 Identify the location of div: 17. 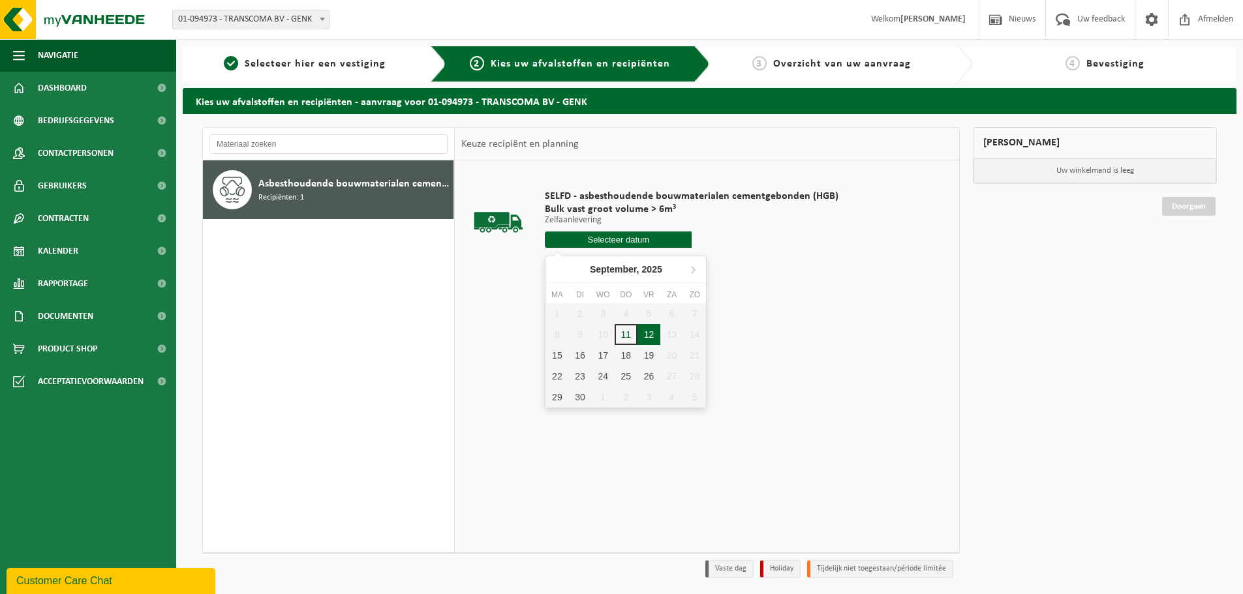
(603, 356).